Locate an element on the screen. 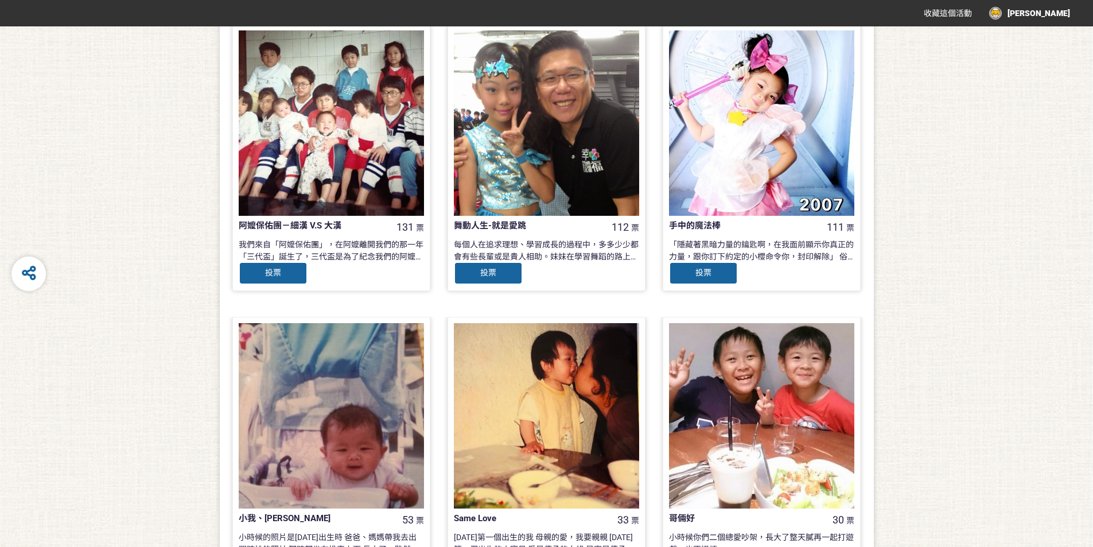  div: Same Love is located at coordinates (528, 518).